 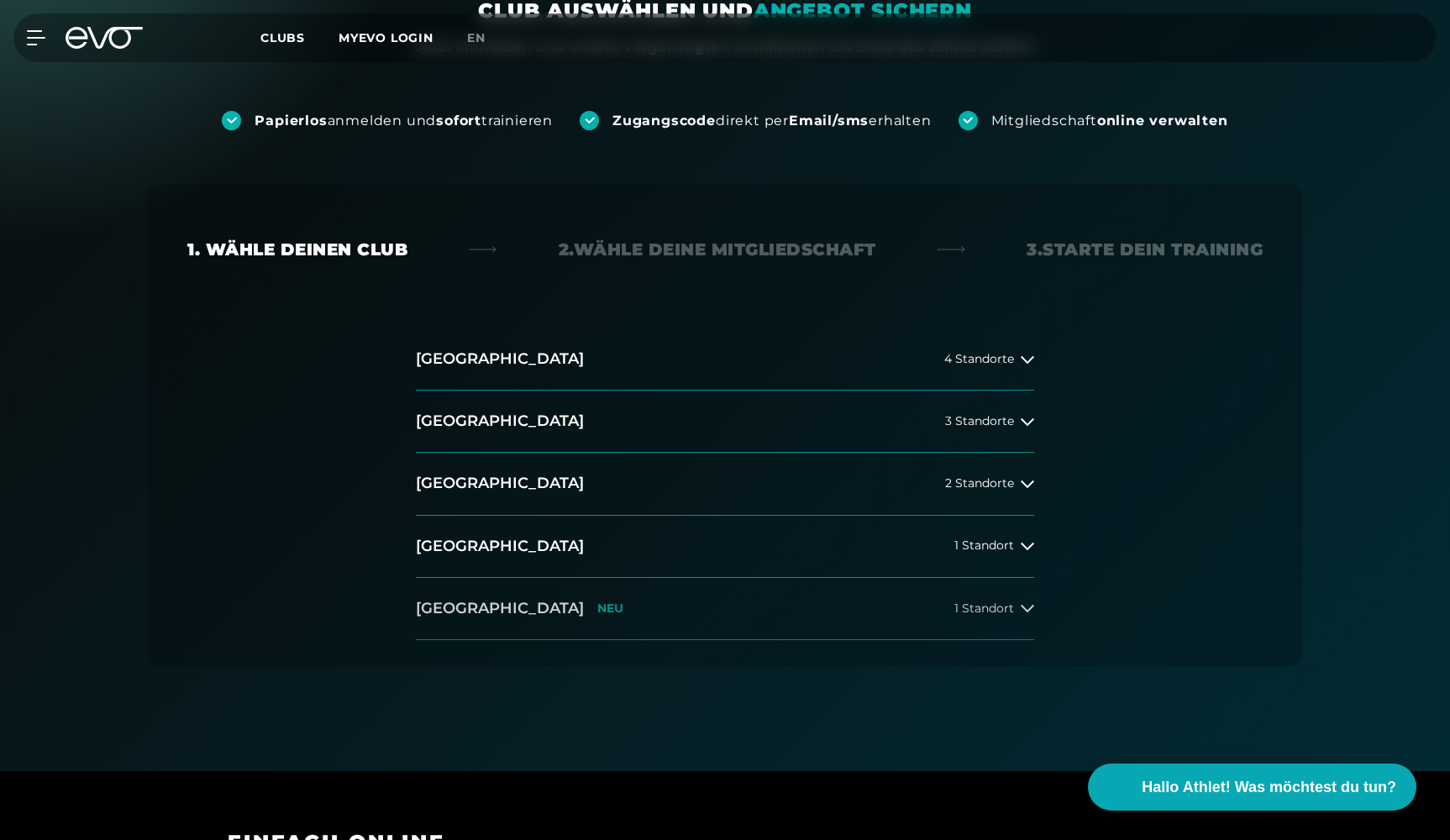 What do you see at coordinates (403, 121) in the screenshot?
I see `div: anmelden und trainieren` at bounding box center [403, 121].